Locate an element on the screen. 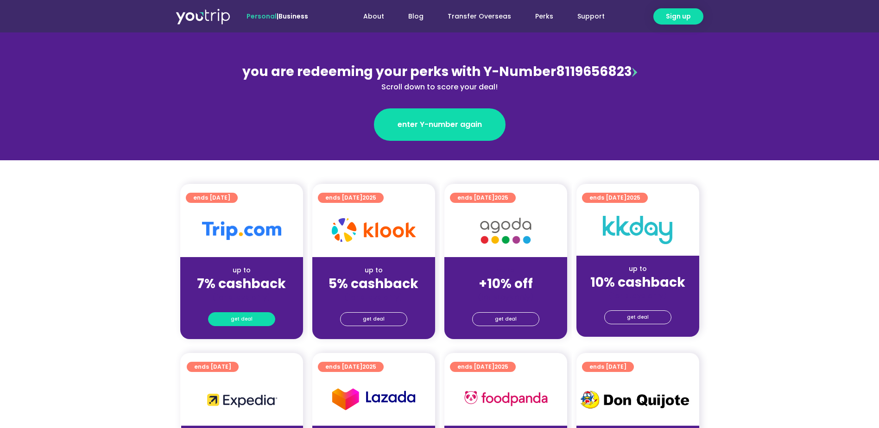  strong: 10% cashback is located at coordinates (638, 282).